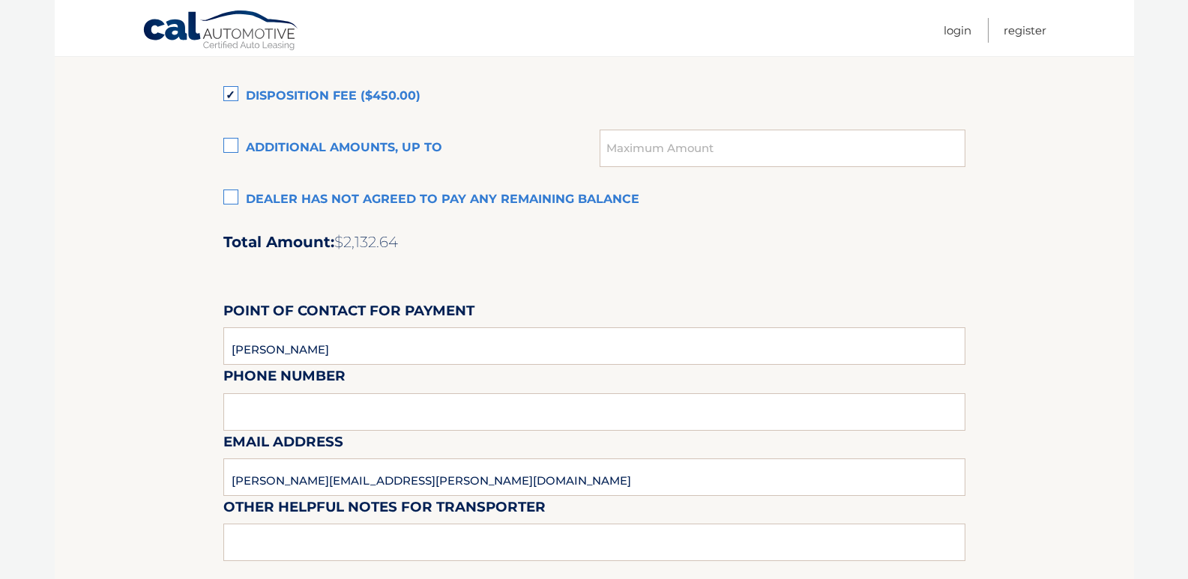 This screenshot has width=1188, height=579. Describe the element at coordinates (594, 242) in the screenshot. I see `h2: Total Amount:` at that location.